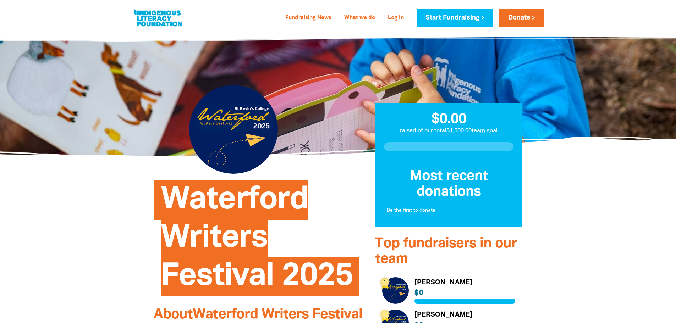  I want to click on p: Be the first to donate, so click(449, 211).